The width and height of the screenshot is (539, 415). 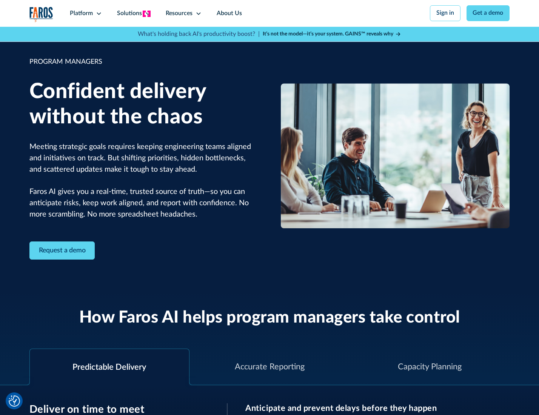 I want to click on a: Sign in, so click(x=445, y=13).